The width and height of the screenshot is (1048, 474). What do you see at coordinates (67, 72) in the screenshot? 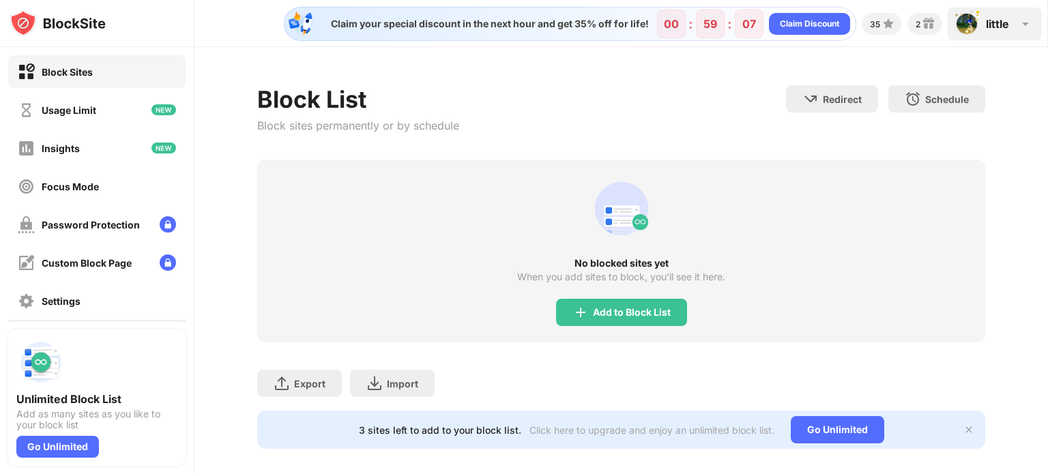
I see `div: Block Sites` at bounding box center [67, 72].